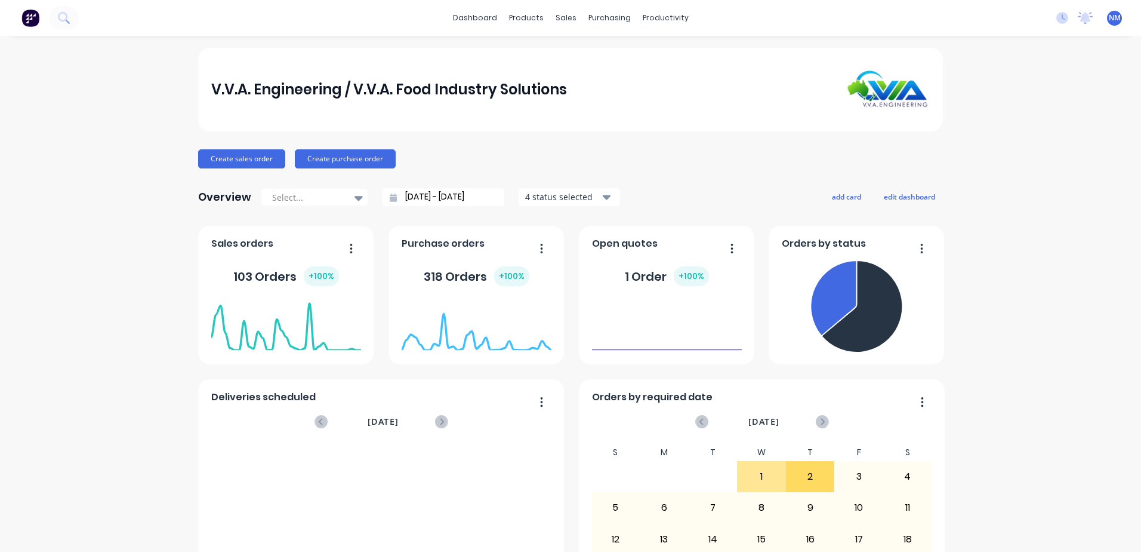 The width and height of the screenshot is (1141, 552). What do you see at coordinates (242, 159) in the screenshot?
I see `button: Create sales order` at bounding box center [242, 159].